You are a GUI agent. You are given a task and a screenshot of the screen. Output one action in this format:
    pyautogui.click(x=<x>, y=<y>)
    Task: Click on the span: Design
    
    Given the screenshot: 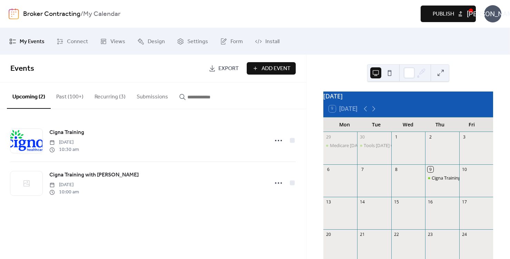 What is the action you would take?
    pyautogui.click(x=156, y=41)
    